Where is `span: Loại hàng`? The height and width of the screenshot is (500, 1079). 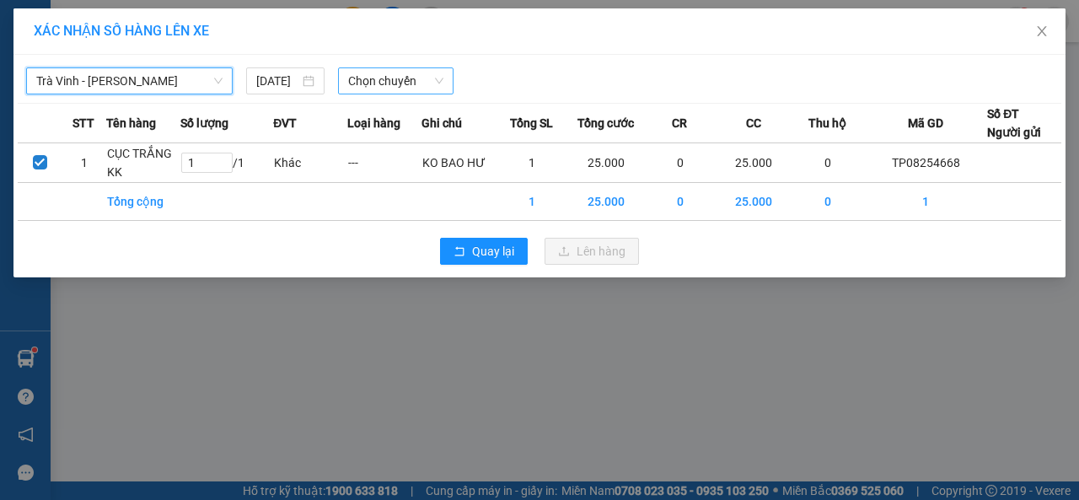
span: Loại hàng is located at coordinates (374, 123).